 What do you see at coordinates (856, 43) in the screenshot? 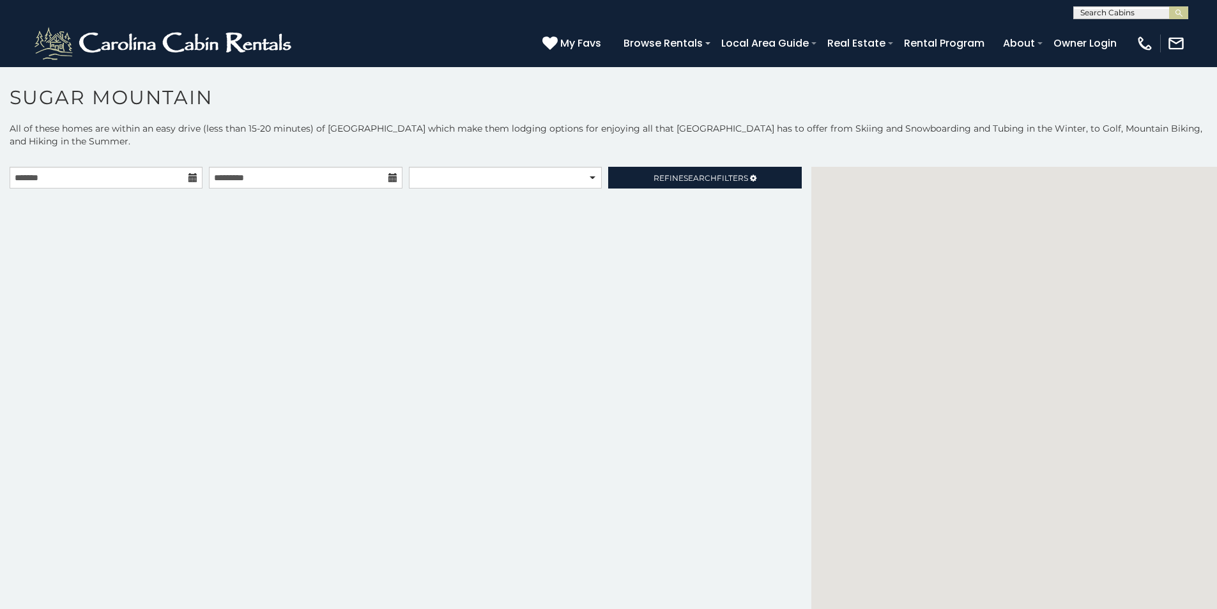
I see `a: Real Estate` at bounding box center [856, 43].